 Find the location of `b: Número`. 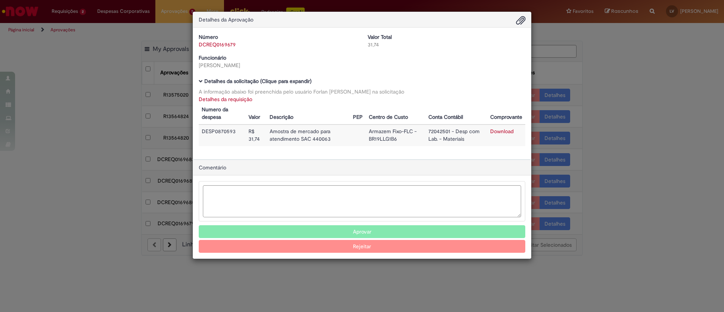

b: Número is located at coordinates (208, 37).